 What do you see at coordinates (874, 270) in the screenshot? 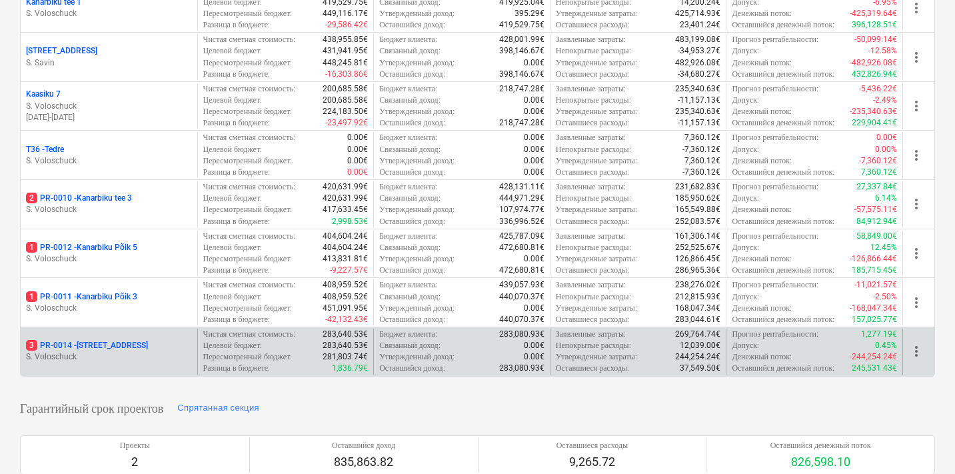
I see `p: 185,715.45€` at bounding box center [874, 270].